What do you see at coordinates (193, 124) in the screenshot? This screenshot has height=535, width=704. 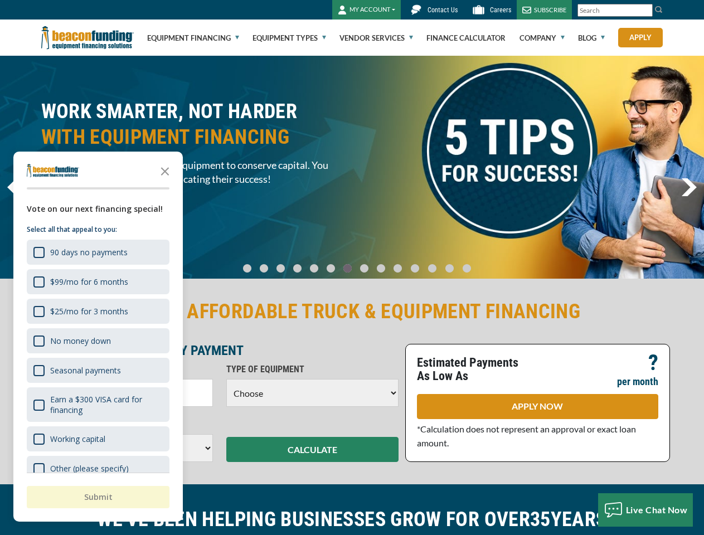 I see `h2: WORK SMARTER, NOT HARDER` at bounding box center [193, 124].